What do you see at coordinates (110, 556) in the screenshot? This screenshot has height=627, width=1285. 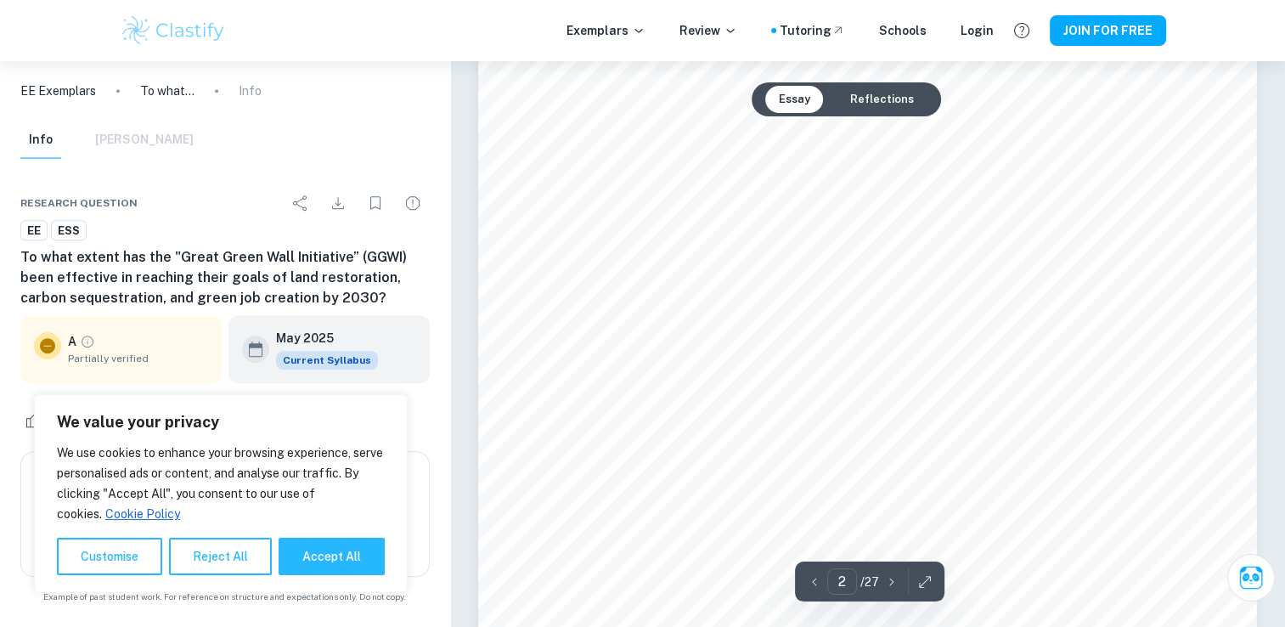 I see `button: Customise` at bounding box center [110, 556].